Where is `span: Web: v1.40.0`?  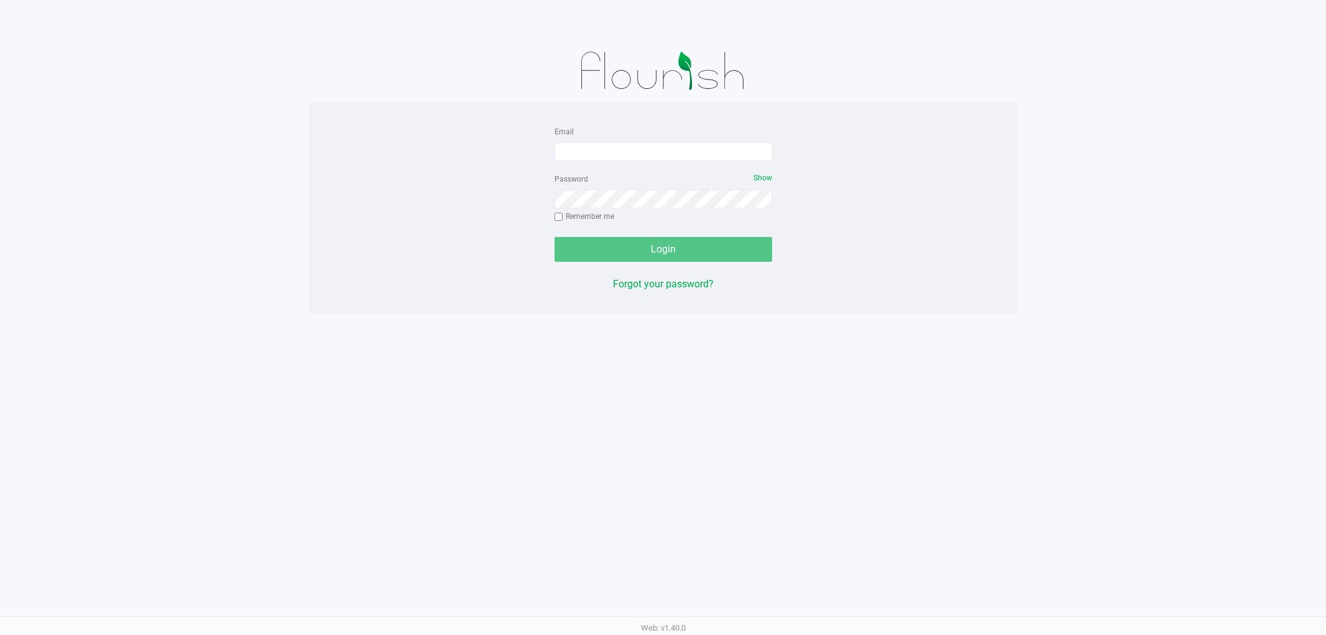
span: Web: v1.40.0 is located at coordinates (663, 627).